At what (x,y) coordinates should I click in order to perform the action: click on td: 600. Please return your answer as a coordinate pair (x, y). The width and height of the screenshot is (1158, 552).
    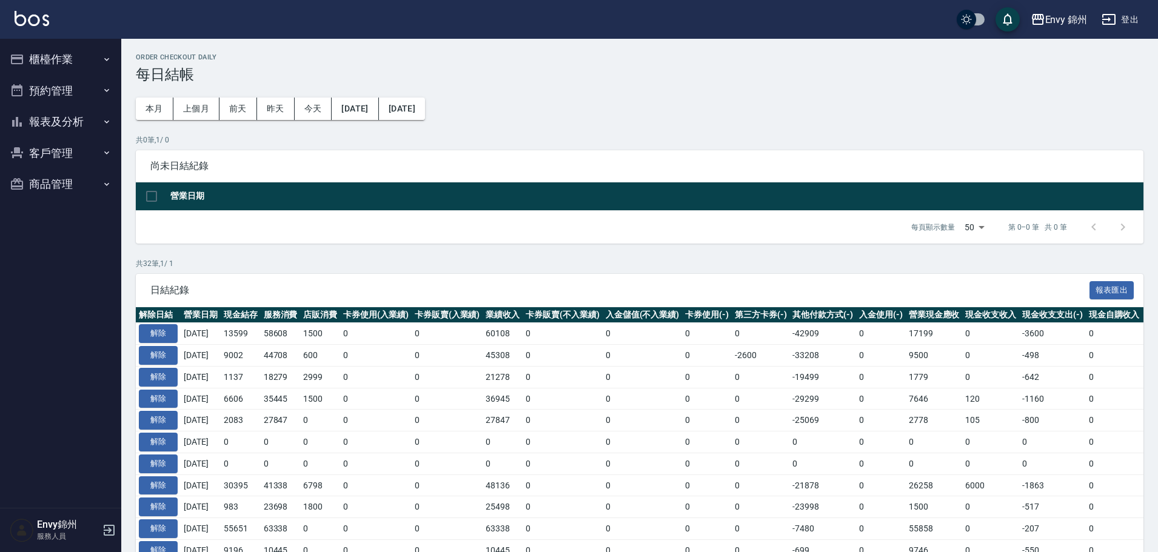
    Looking at the image, I should click on (320, 356).